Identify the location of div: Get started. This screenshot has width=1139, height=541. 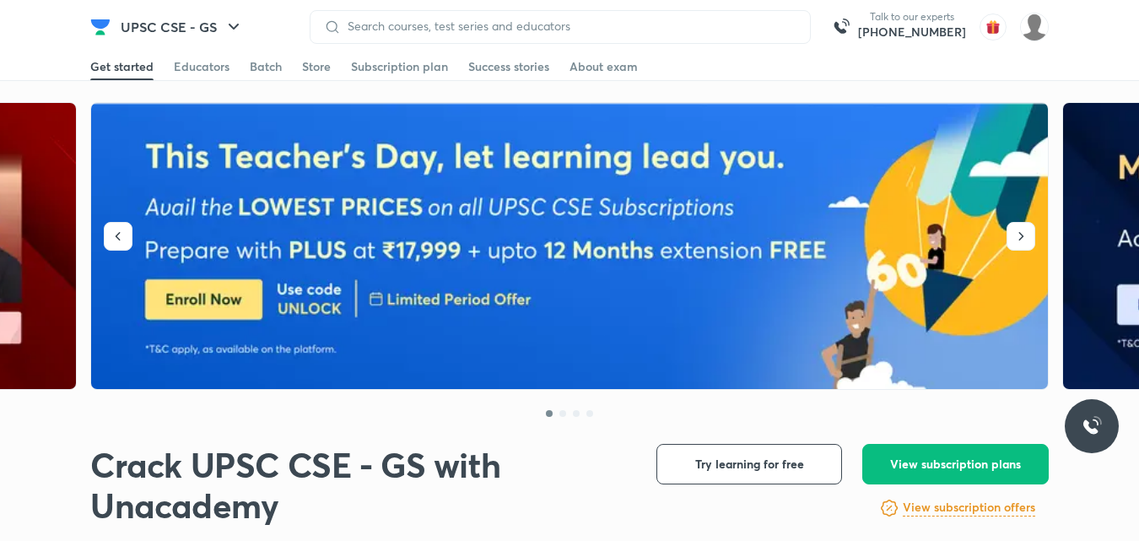
(121, 67).